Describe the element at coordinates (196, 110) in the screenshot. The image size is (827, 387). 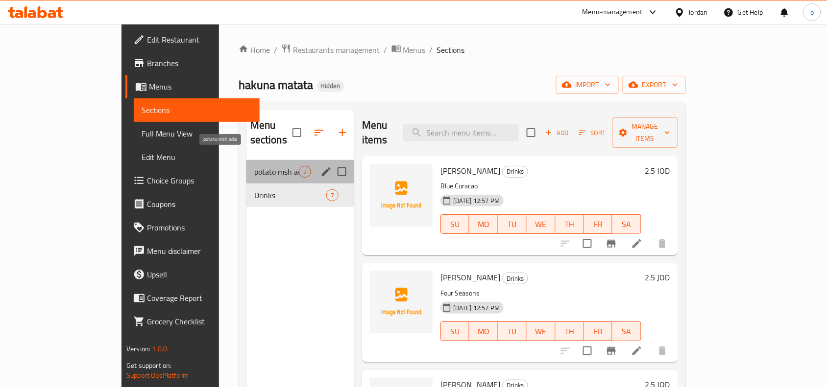
I see `a: Sections` at that location.